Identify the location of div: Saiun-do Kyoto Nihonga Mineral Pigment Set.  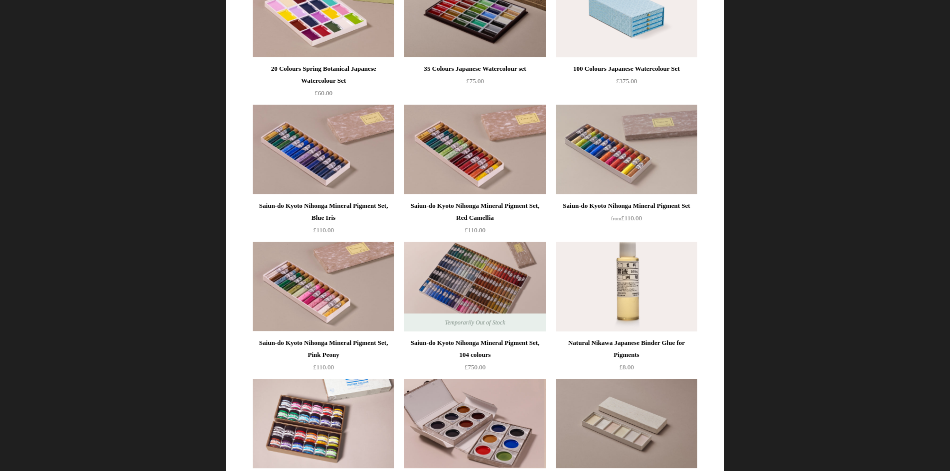
(626, 206).